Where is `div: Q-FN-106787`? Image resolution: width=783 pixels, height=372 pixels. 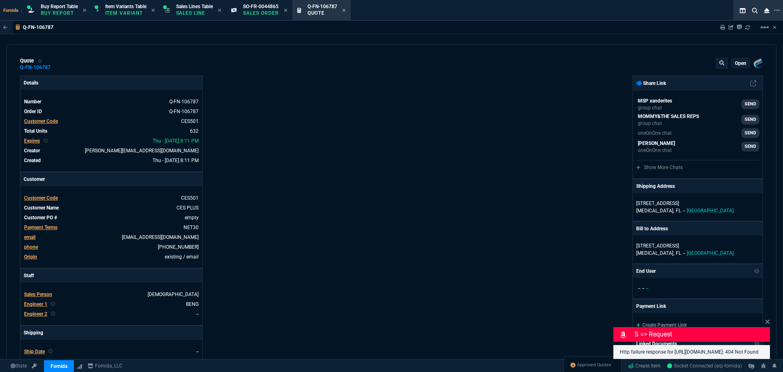 div: Q-FN-106787 is located at coordinates (35, 67).